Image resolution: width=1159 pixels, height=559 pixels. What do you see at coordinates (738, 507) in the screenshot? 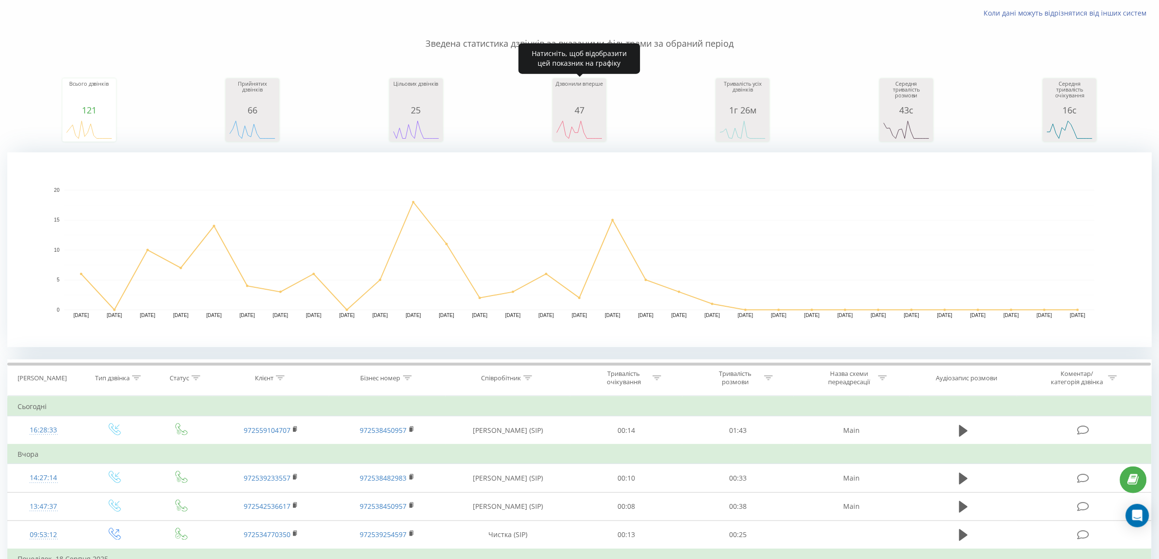
I see `td: 00:38` at bounding box center [738, 507].